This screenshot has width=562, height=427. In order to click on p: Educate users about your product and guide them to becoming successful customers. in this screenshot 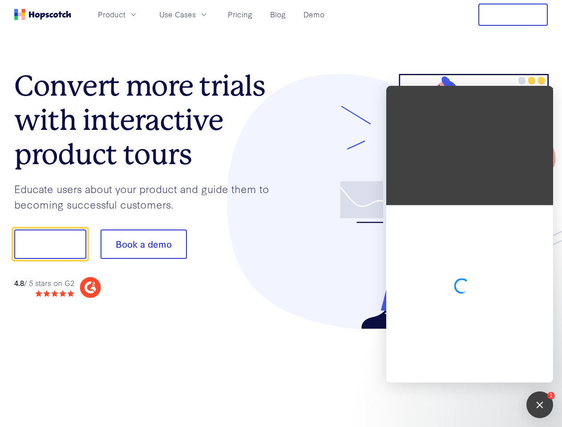, I will do `click(148, 196)`.